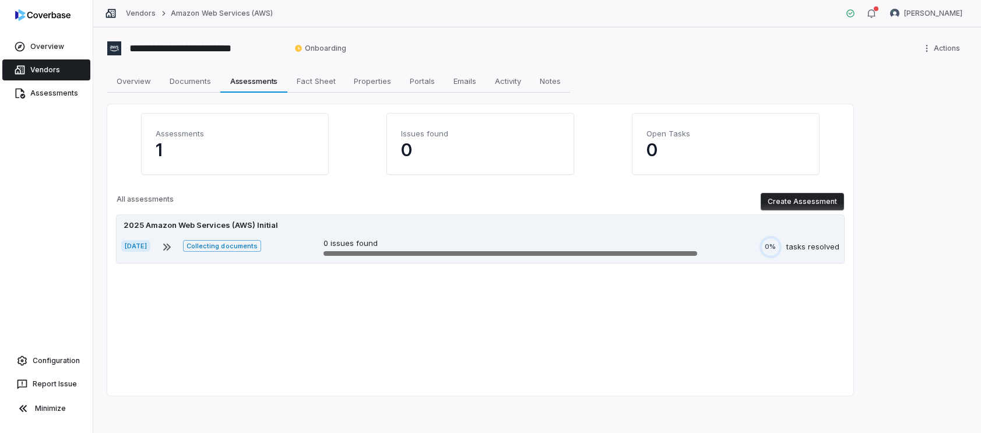 Image resolution: width=981 pixels, height=433 pixels. I want to click on span: Notes, so click(550, 81).